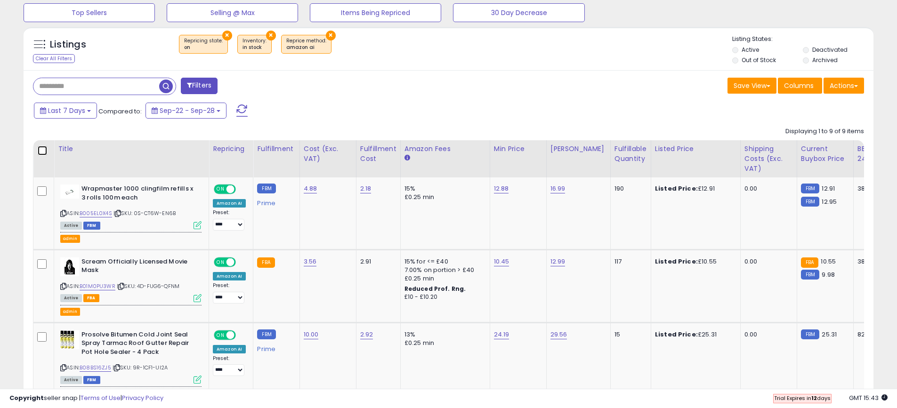 The width and height of the screenshot is (897, 408). What do you see at coordinates (232, 13) in the screenshot?
I see `button: Selling @ Max` at bounding box center [232, 13].